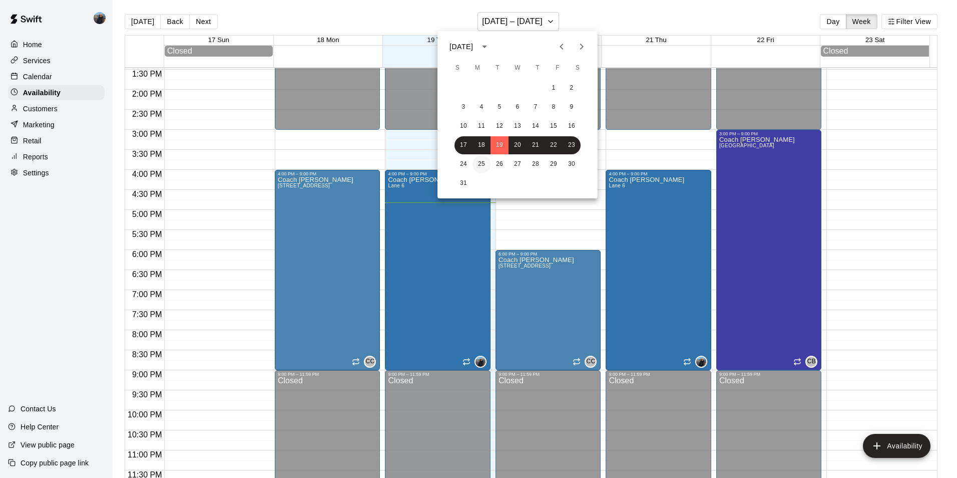 The image size is (957, 478). I want to click on span: Monday, so click(478, 68).